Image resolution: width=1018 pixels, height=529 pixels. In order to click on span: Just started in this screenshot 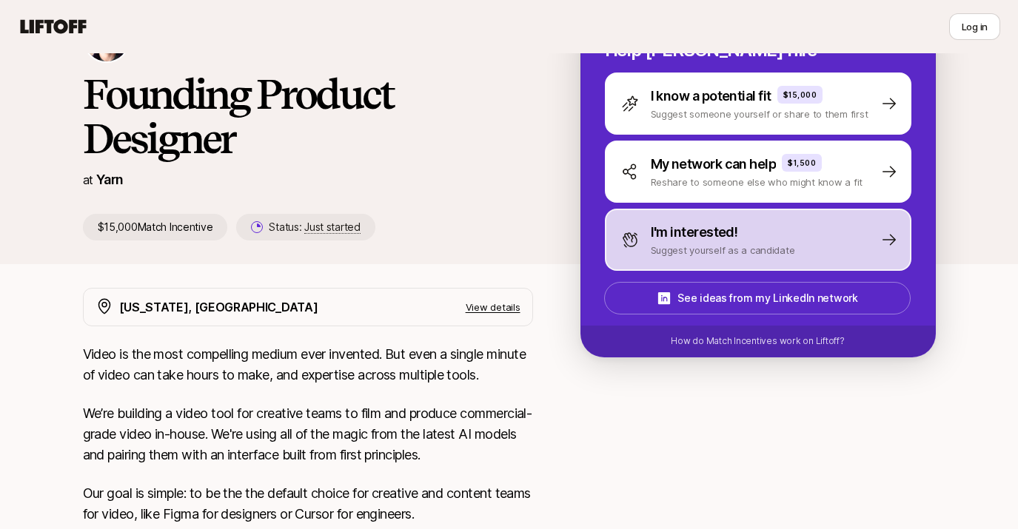, I will do `click(332, 227)`.